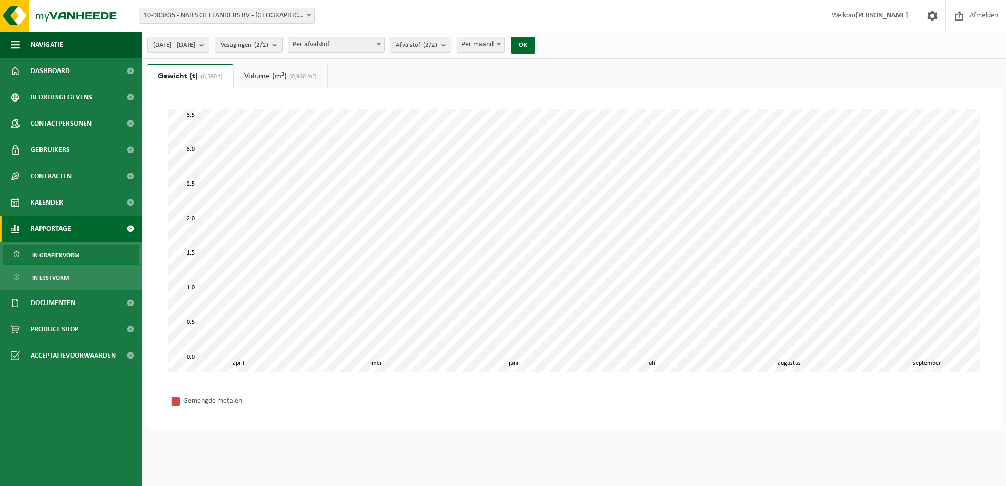 This screenshot has height=486, width=1006. I want to click on span: Contactpersonen, so click(61, 124).